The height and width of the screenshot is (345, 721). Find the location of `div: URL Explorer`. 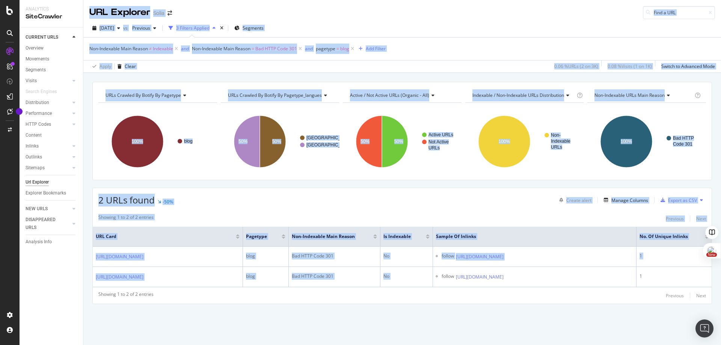

div: URL Explorer is located at coordinates (120, 12).